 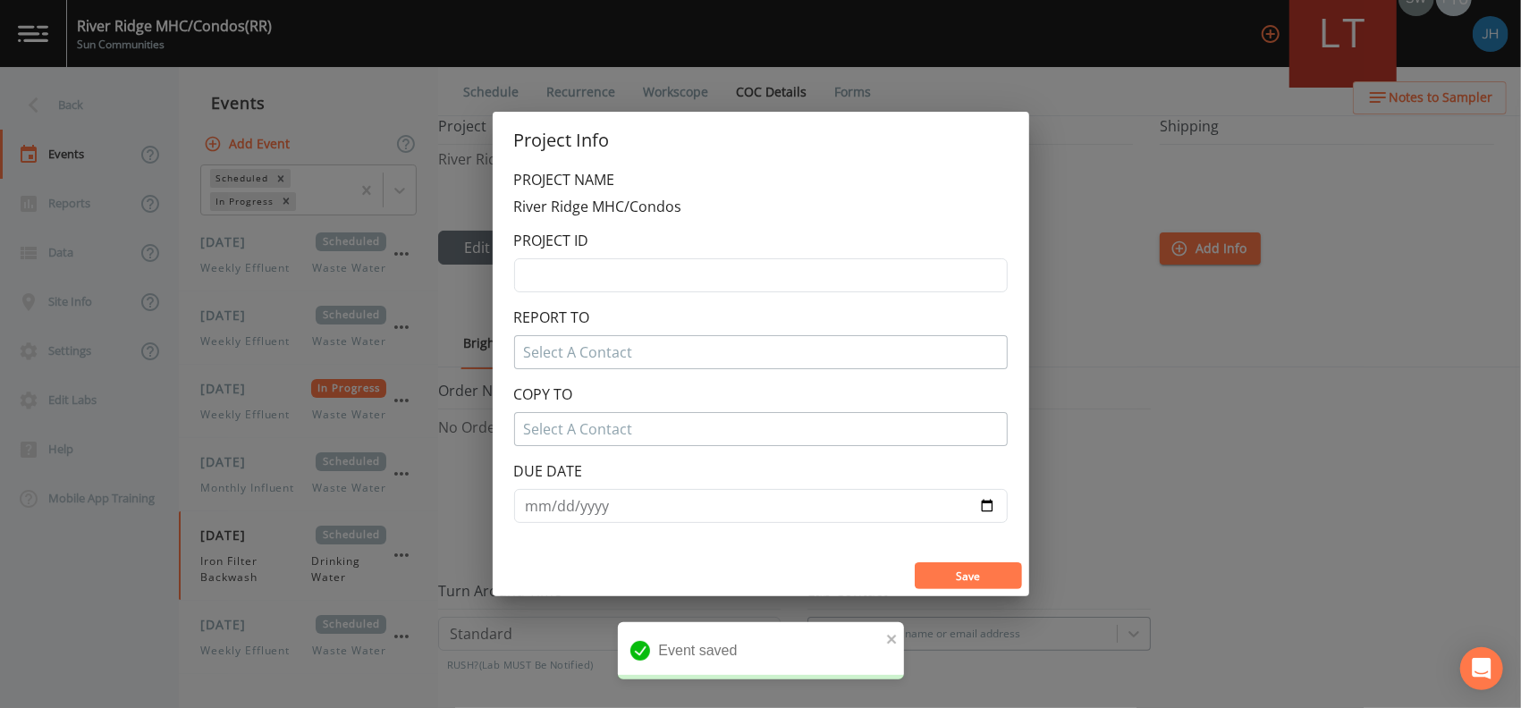 What do you see at coordinates (761, 140) in the screenshot?
I see `h2: Project Info` at bounding box center [761, 140].